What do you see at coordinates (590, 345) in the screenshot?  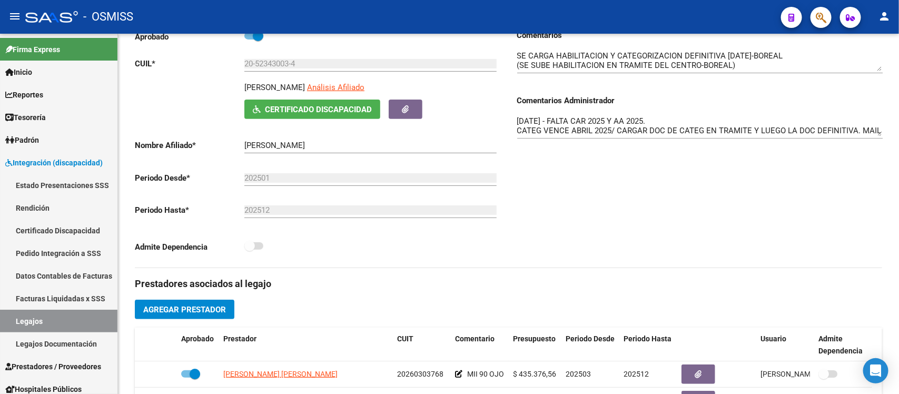 I see `datatable-header-cell: Periodo Desde` at bounding box center [590, 345].